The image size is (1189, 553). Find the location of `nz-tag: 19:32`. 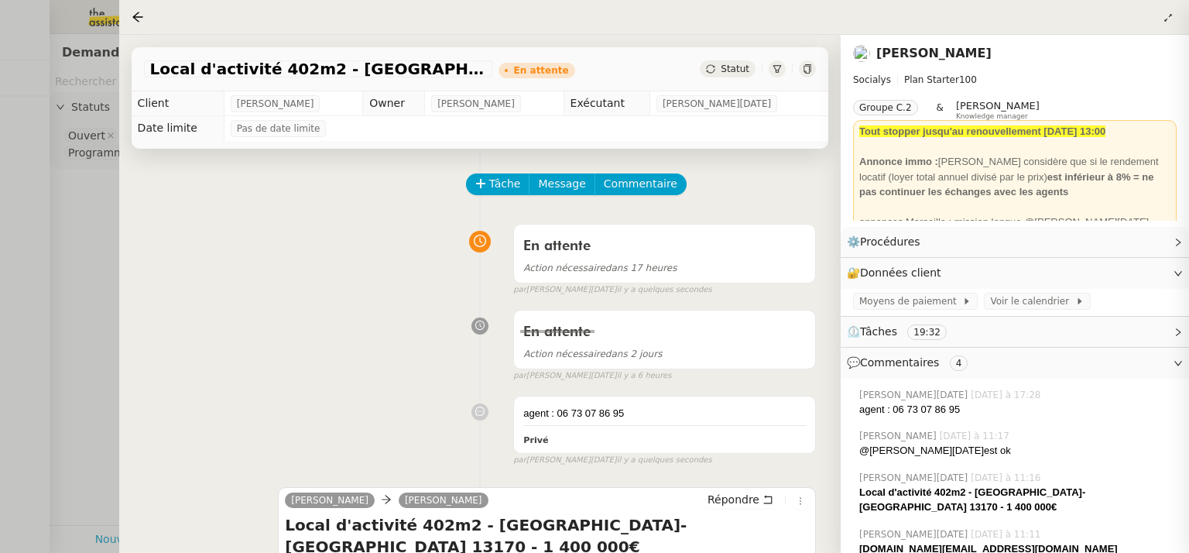

nz-tag: 19:32 is located at coordinates (927, 332).